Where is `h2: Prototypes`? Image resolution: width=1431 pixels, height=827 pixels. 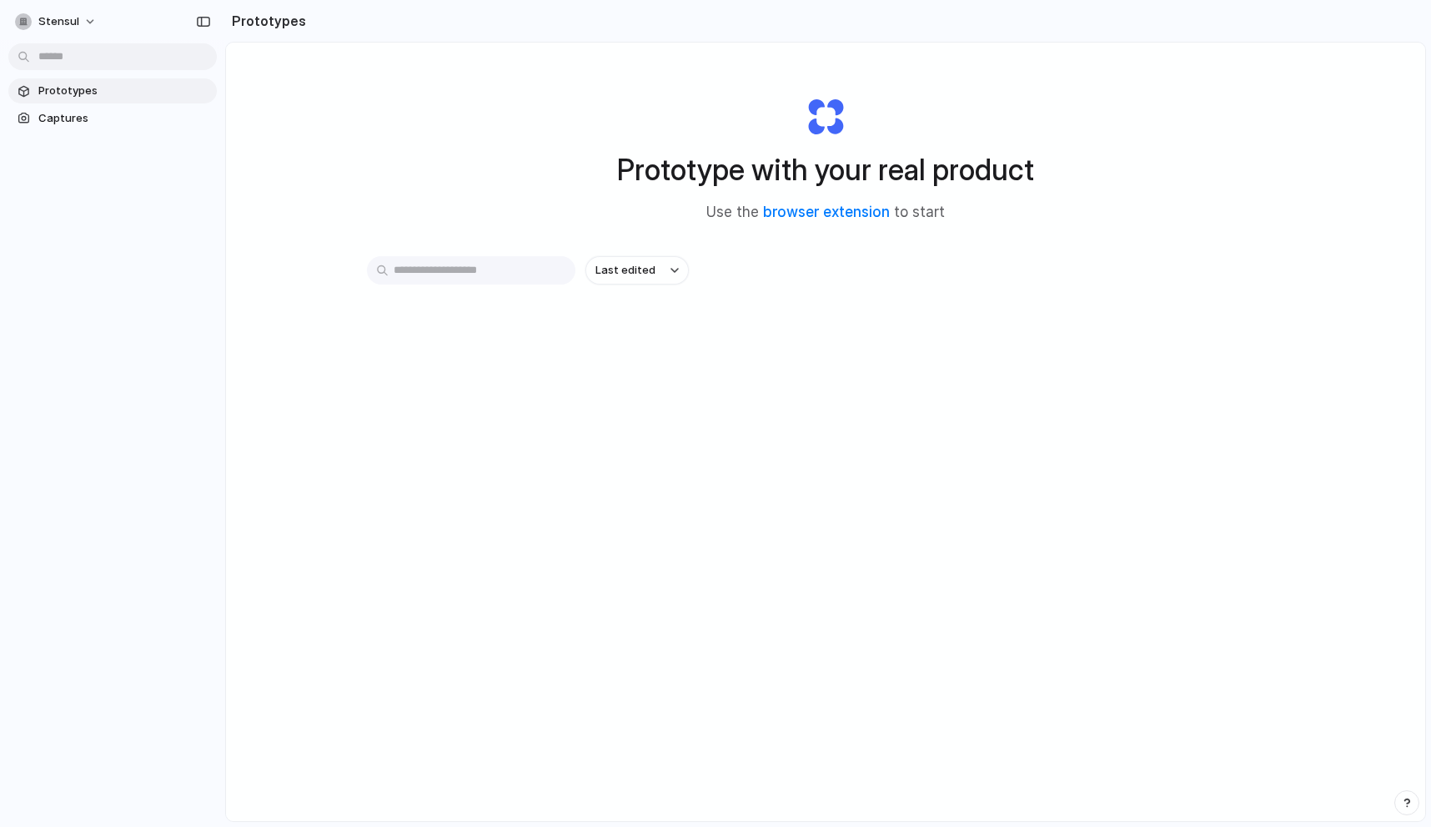
h2: Prototypes is located at coordinates (265, 21).